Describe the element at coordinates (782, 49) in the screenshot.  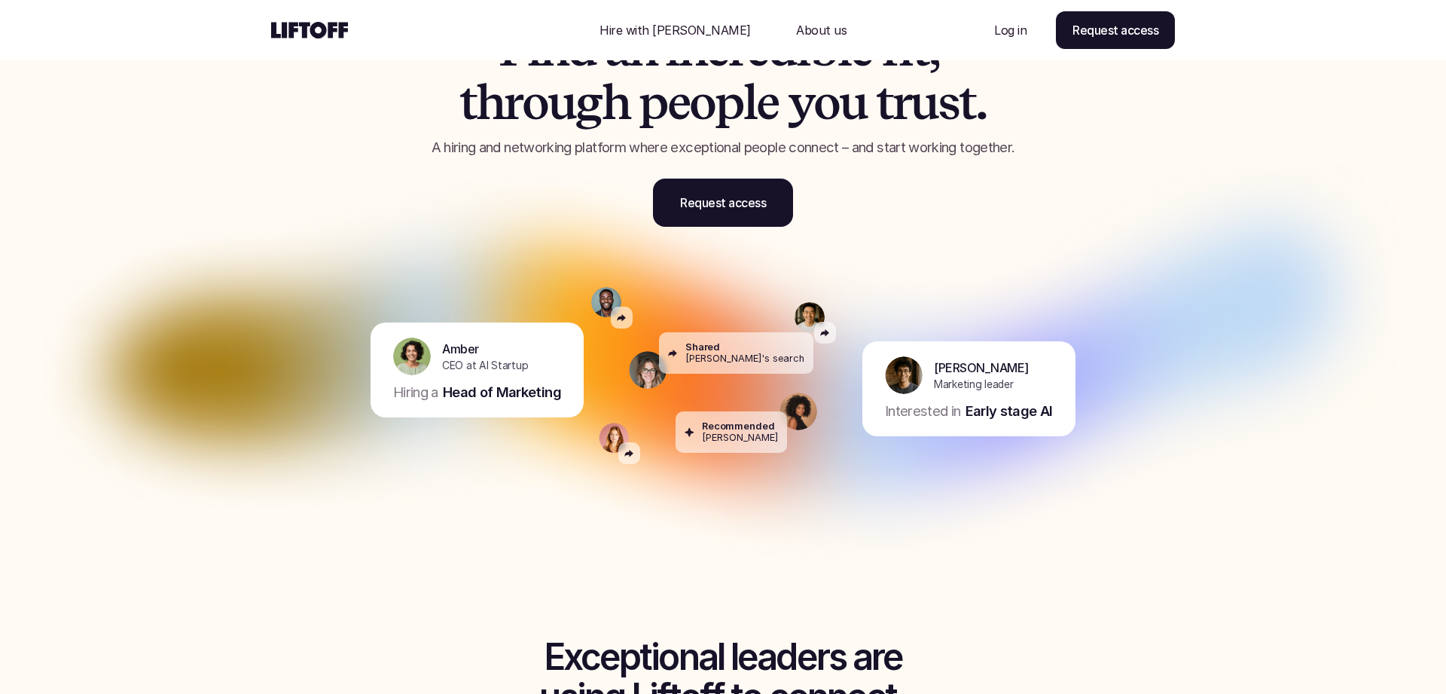
I see `span: d` at that location.